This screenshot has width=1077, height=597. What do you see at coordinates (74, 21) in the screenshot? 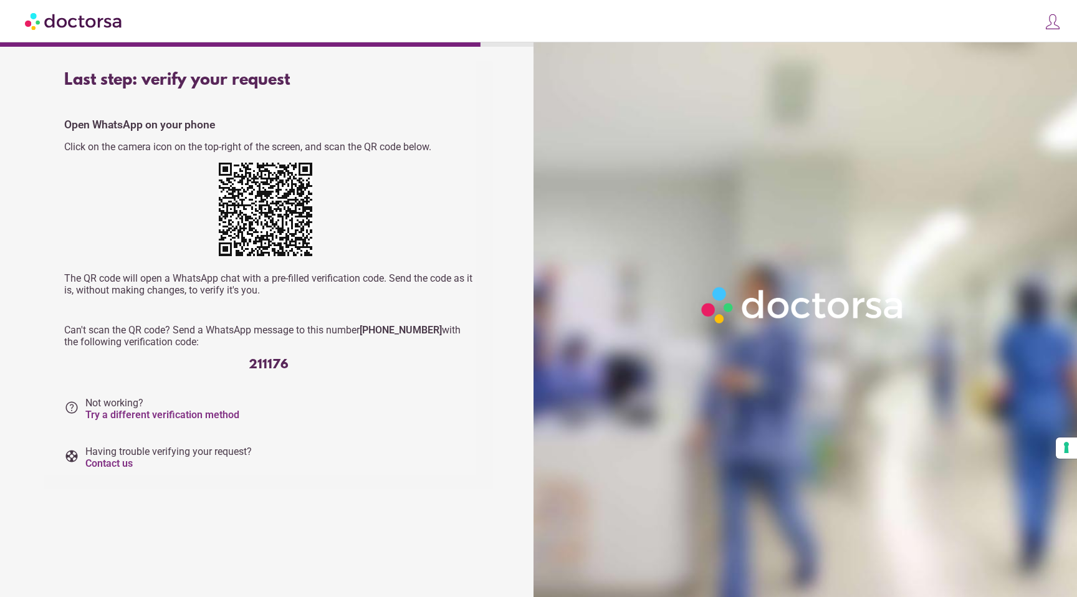
I see `img: Doctorsa.com` at bounding box center [74, 21].